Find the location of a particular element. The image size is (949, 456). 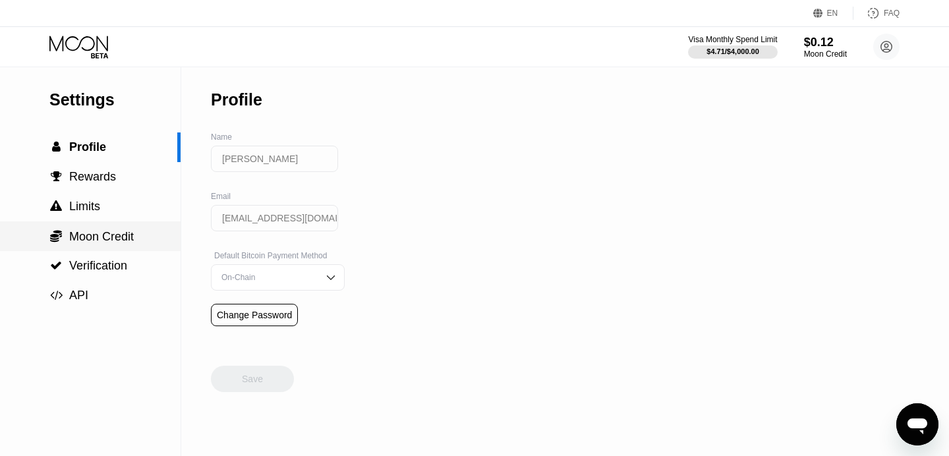

span: Moon Credit is located at coordinates (102, 237).